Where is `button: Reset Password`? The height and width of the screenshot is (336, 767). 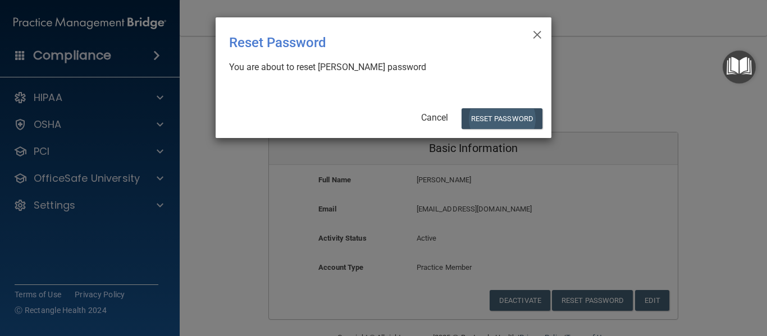
button: Reset Password is located at coordinates (502, 118).